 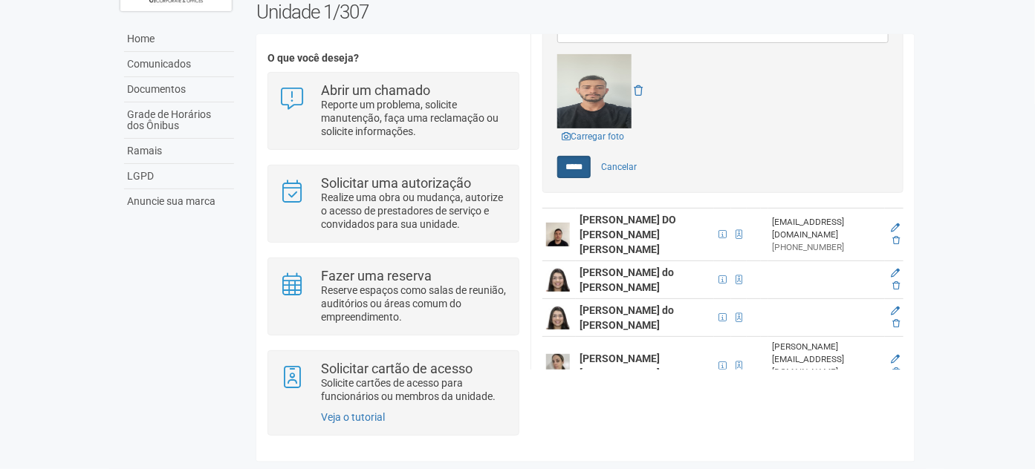 I want to click on strong: Solicitar cartão de acesso, so click(x=397, y=368).